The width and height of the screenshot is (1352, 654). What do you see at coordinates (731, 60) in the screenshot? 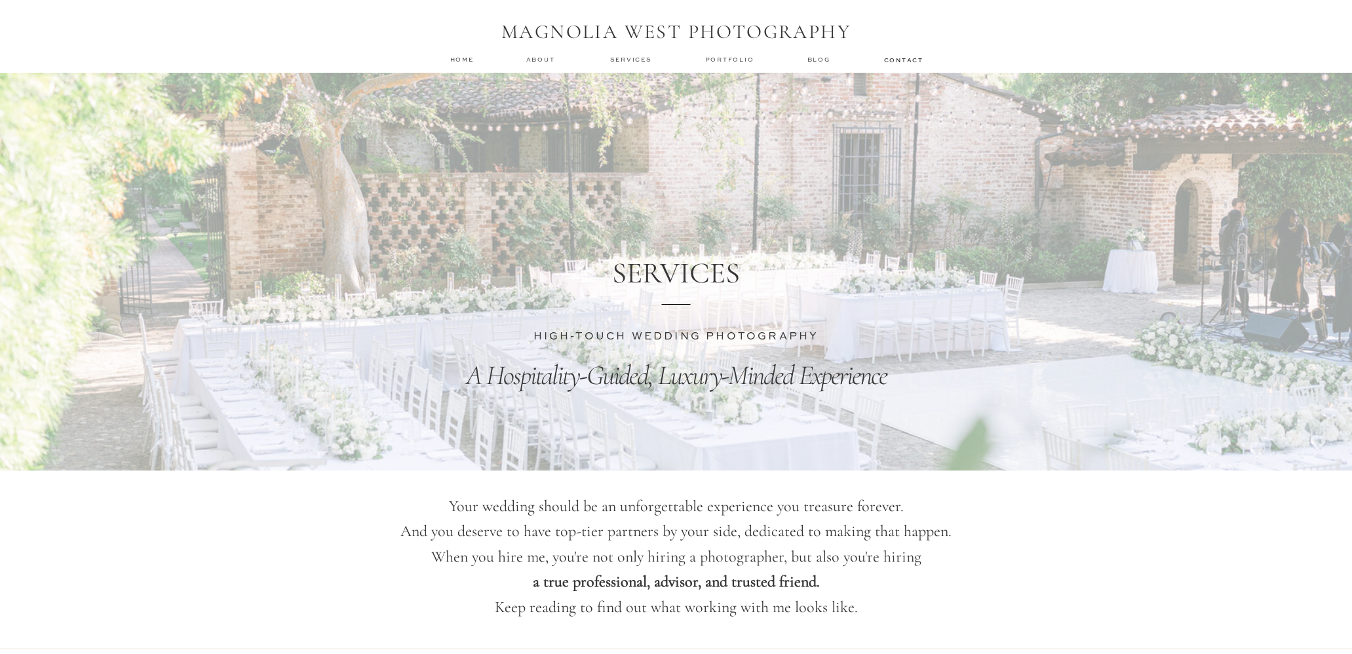
I see `nav: Portfolio` at bounding box center [731, 60].